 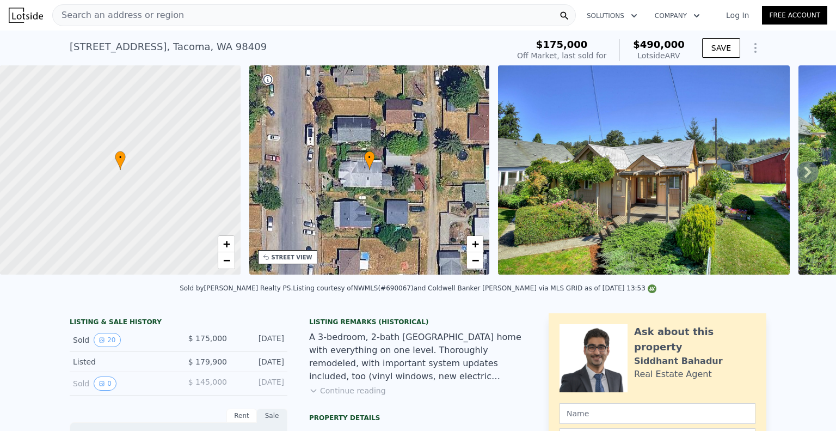 I want to click on img: Sale: 126111709 Parcel: 100575776, so click(x=644, y=170).